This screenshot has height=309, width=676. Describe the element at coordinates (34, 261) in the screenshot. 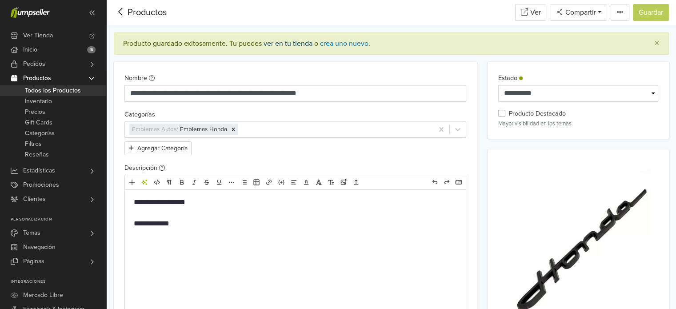

I see `span: Páginas` at that location.